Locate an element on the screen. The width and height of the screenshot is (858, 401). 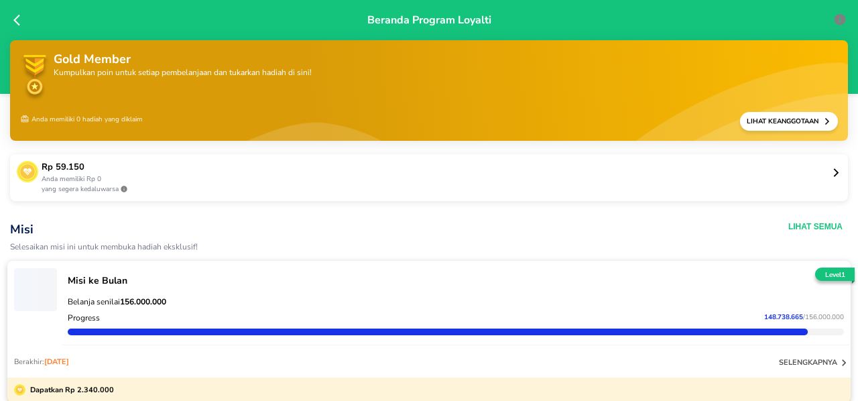
p: Gold Member is located at coordinates (182, 59).